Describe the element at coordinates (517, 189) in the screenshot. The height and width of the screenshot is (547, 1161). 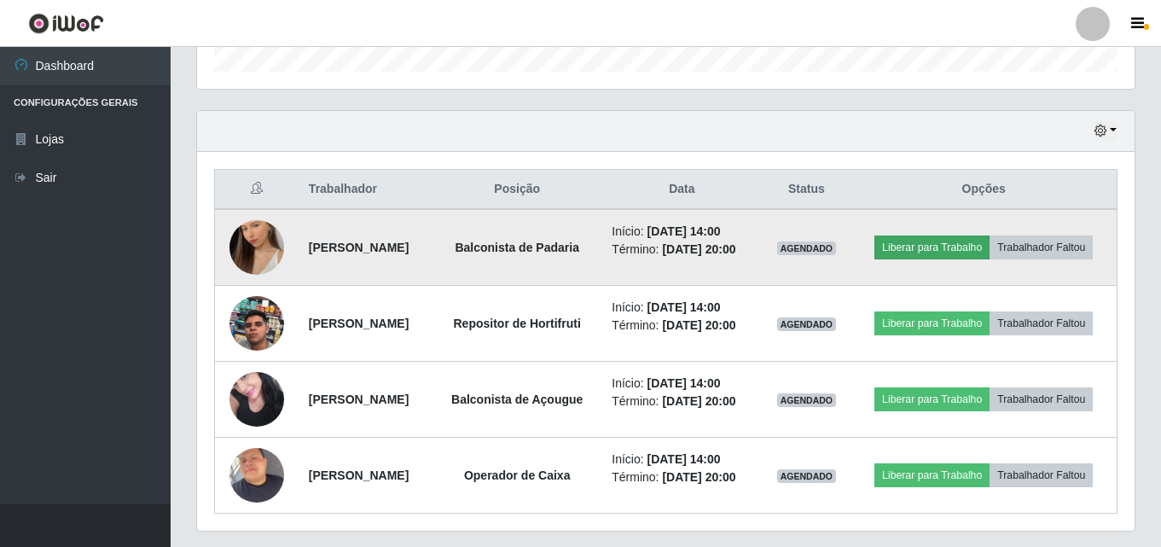
I see `th: Posição` at that location.